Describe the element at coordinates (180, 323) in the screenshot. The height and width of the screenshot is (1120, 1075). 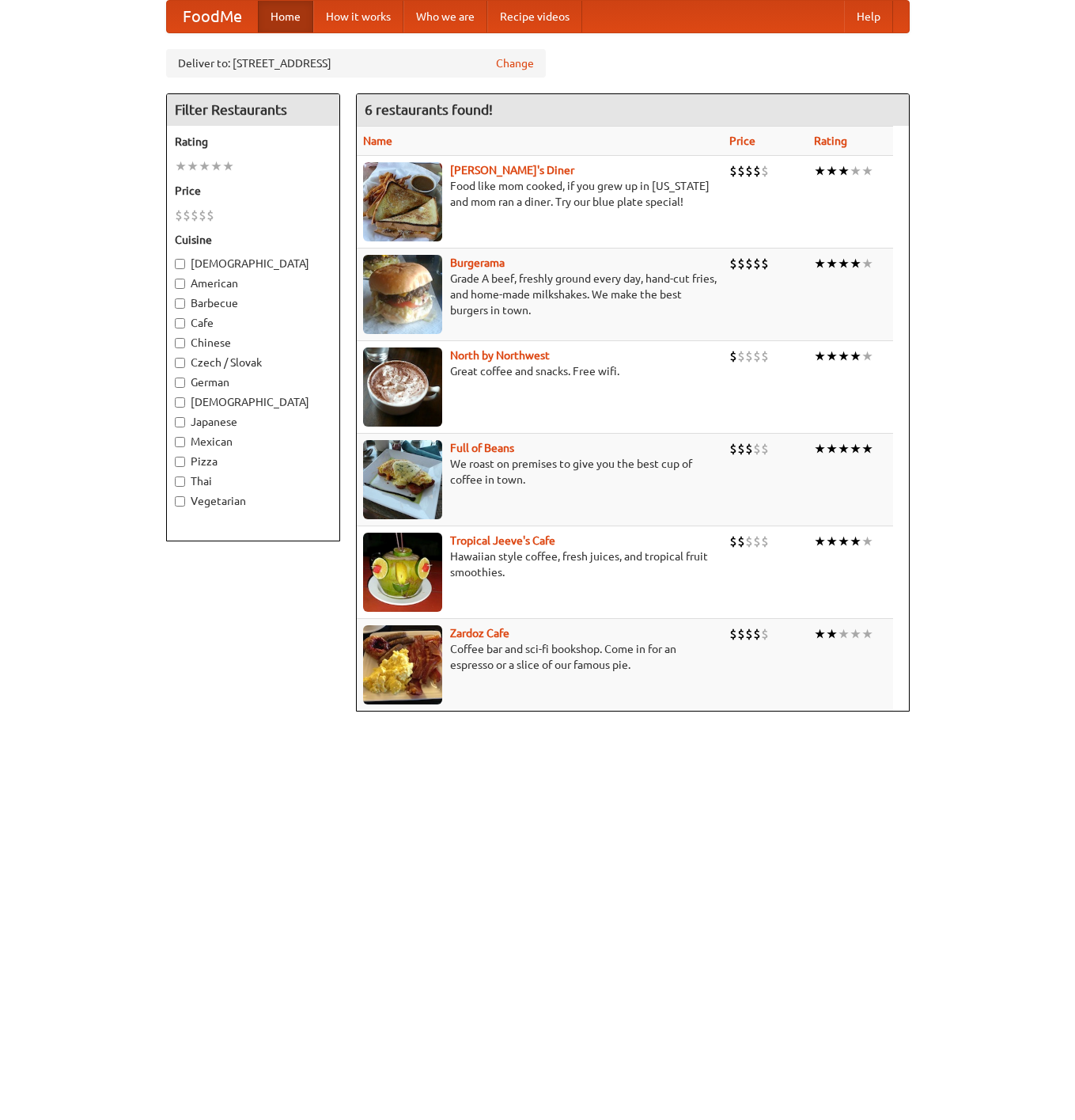
I see `input: Cafe` at that location.